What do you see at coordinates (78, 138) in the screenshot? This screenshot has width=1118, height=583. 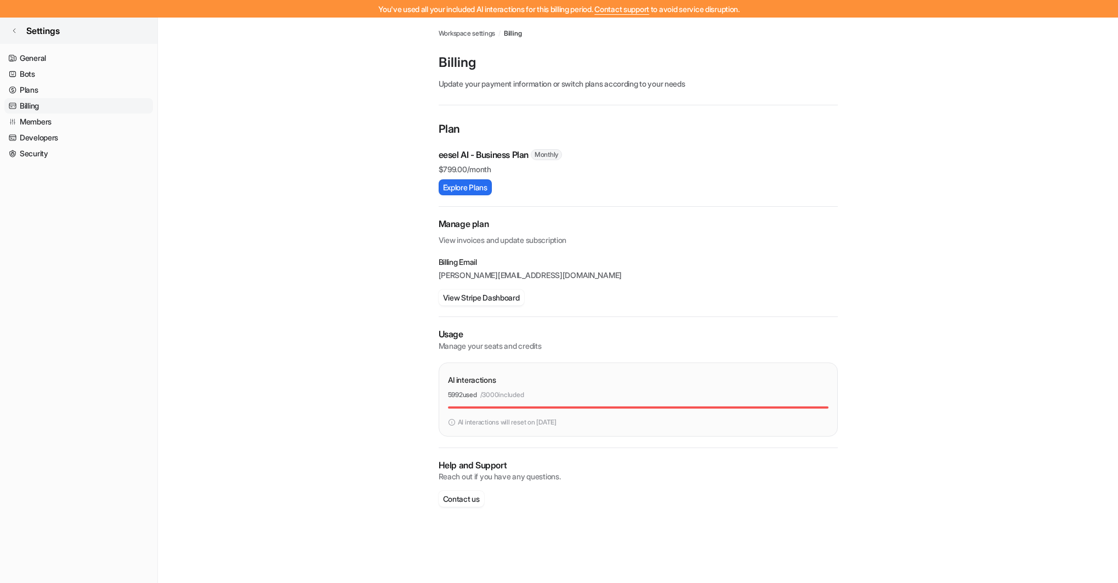 I see `a: Developers` at bounding box center [78, 138].